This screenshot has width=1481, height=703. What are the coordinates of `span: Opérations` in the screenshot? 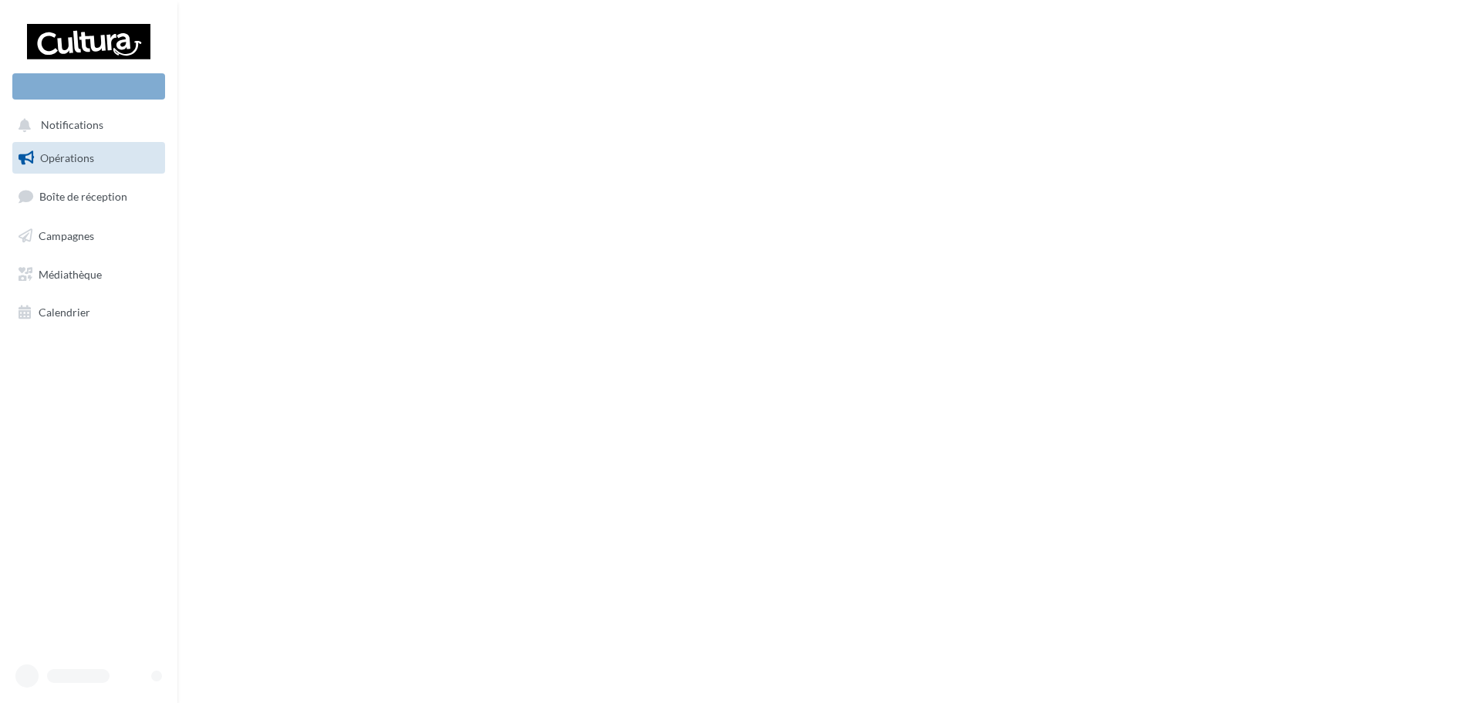 It's located at (67, 157).